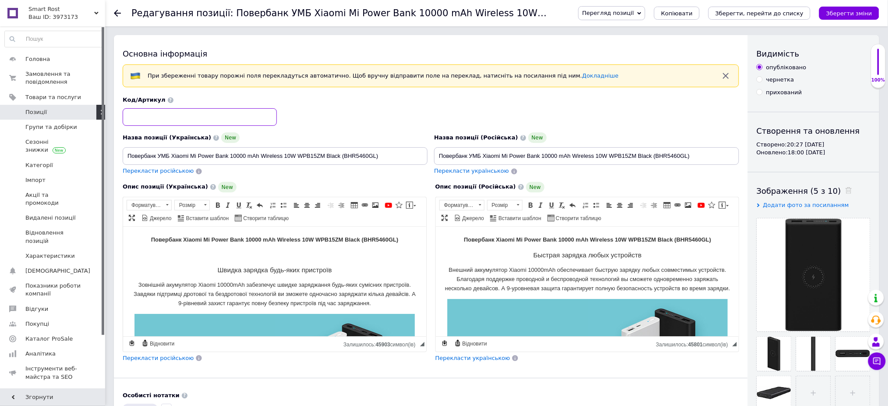 This screenshot has height=406, width=888. Describe the element at coordinates (53, 78) in the screenshot. I see `span: Замовлення та повідомлення` at that location.